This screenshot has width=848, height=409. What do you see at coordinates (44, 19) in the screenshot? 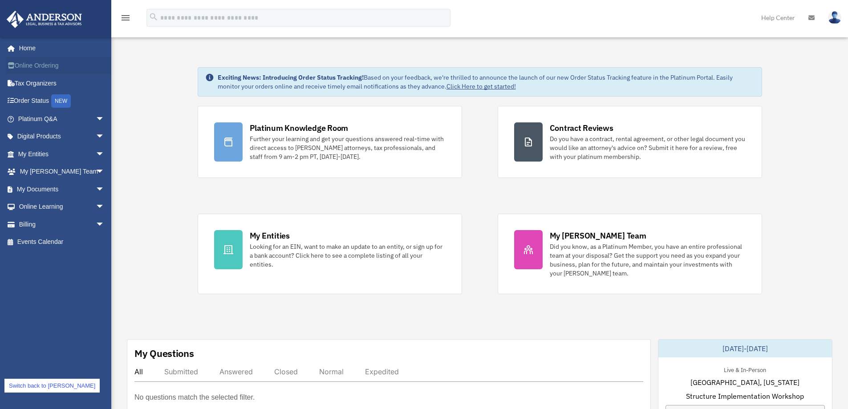
I see `img: Anderson Advisors Platinum Portal` at bounding box center [44, 19].